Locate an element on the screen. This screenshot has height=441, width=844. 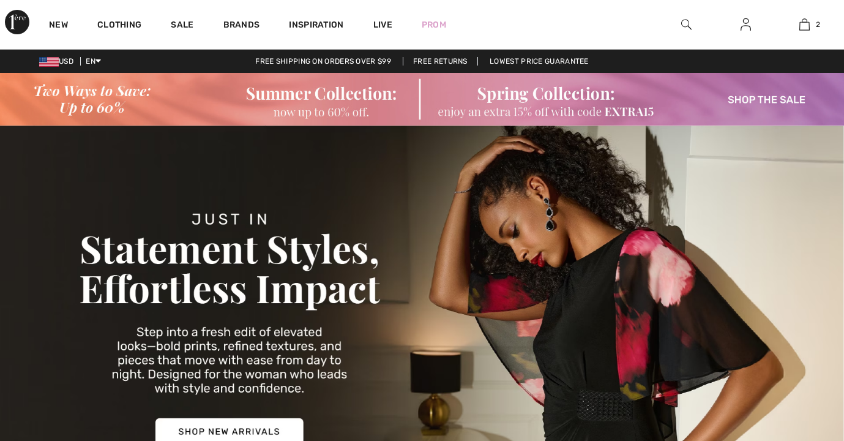
a: New is located at coordinates (58, 26).